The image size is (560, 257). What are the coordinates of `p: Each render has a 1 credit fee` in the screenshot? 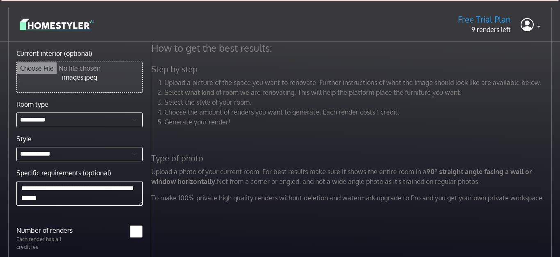 It's located at (46, 243).